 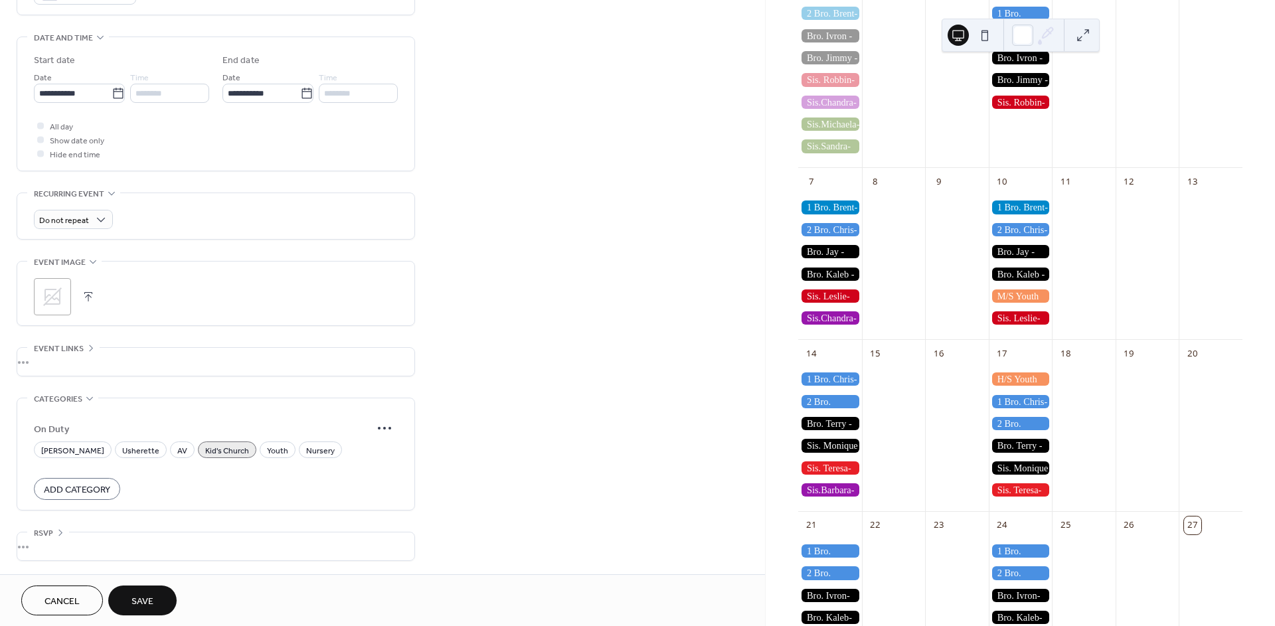 What do you see at coordinates (58, 349) in the screenshot?
I see `span: Event links` at bounding box center [58, 349].